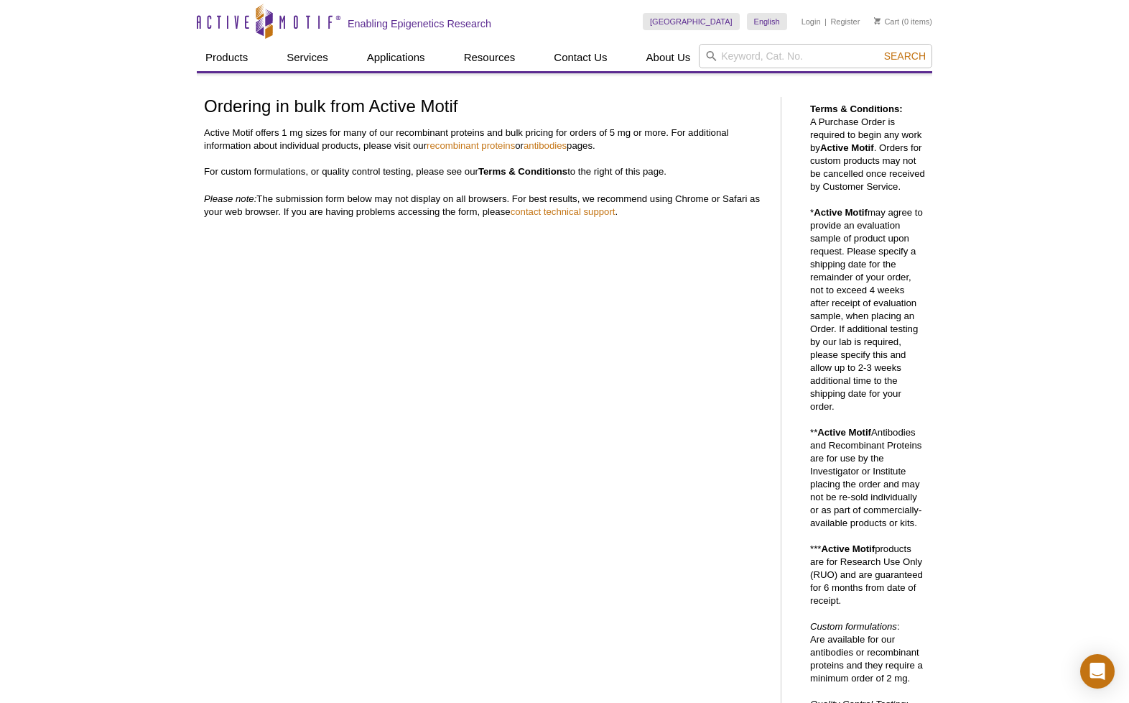 The height and width of the screenshot is (703, 1129). I want to click on p: Active Motif offers 1 mg sizes for many of our recombinant proteins and bulk pricing for orders o..., so click(485, 152).